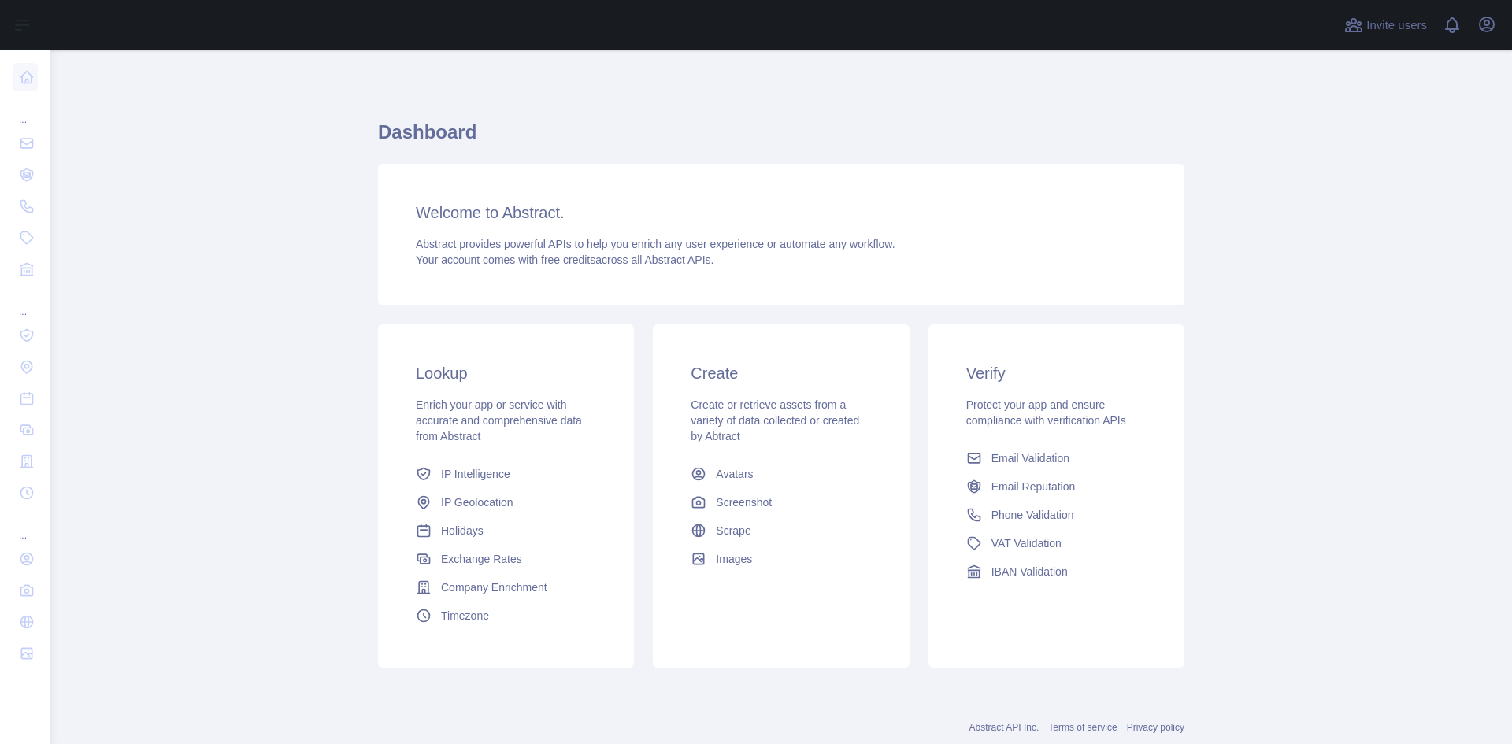  What do you see at coordinates (1056, 515) in the screenshot?
I see `a: Phone Validation` at bounding box center [1056, 515].